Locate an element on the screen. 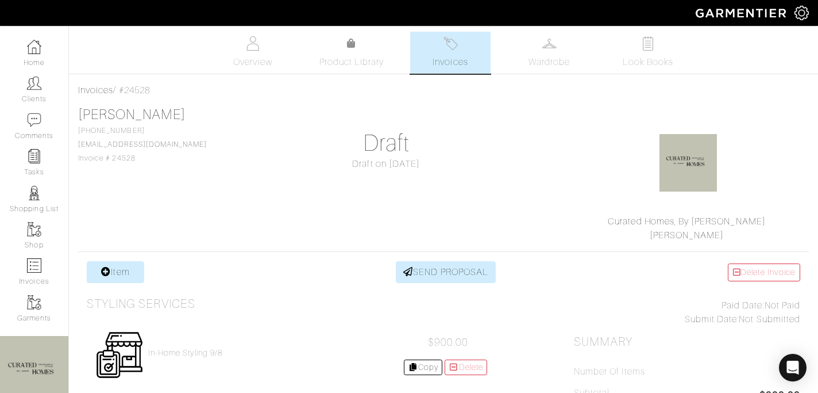 The image size is (818, 393). a: In-Home Styling 9/8 is located at coordinates (185, 352).